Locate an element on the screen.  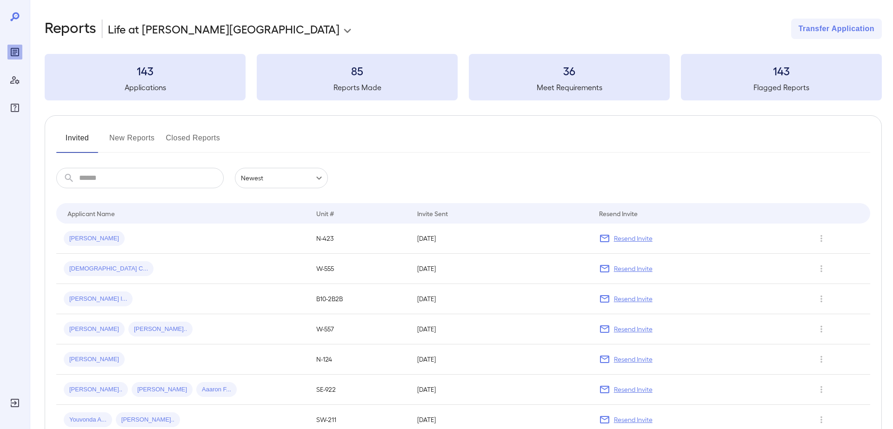
td: SE-922 is located at coordinates (359, 390).